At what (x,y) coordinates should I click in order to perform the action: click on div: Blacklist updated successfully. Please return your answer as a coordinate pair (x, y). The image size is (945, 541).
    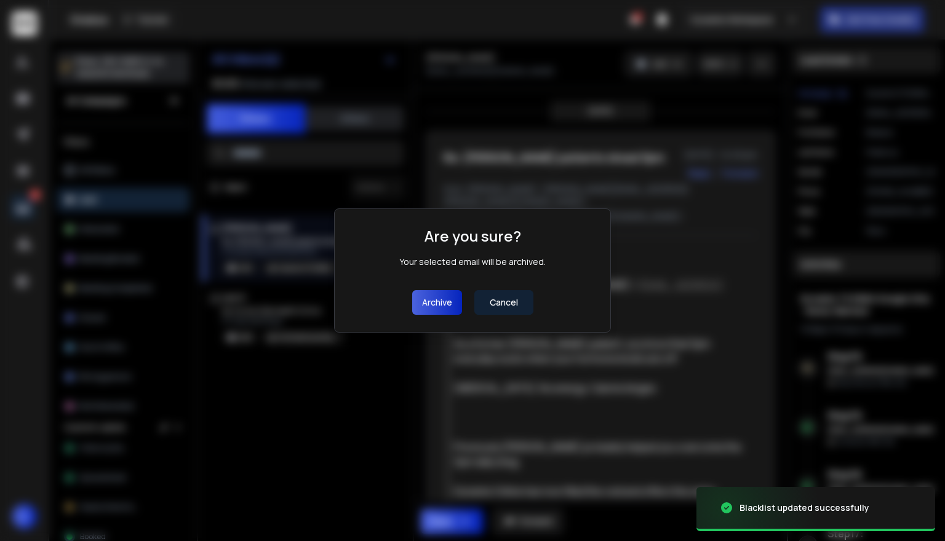
    Looking at the image, I should click on (804, 508).